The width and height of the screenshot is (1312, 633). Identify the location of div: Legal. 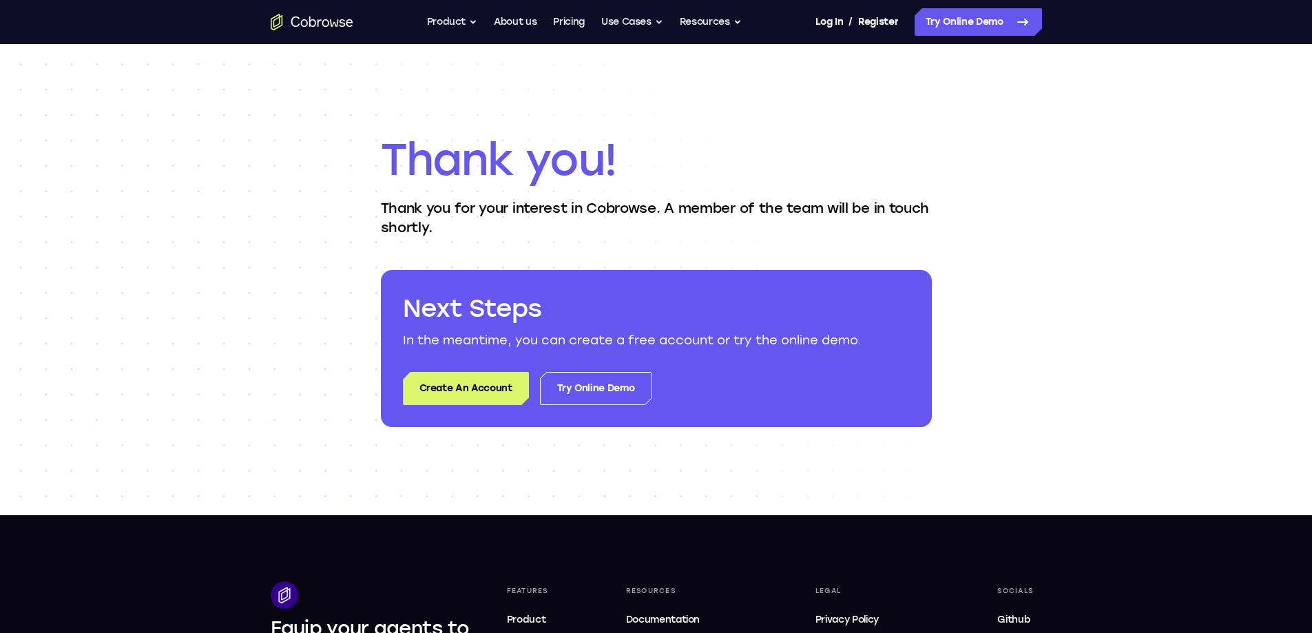
(874, 591).